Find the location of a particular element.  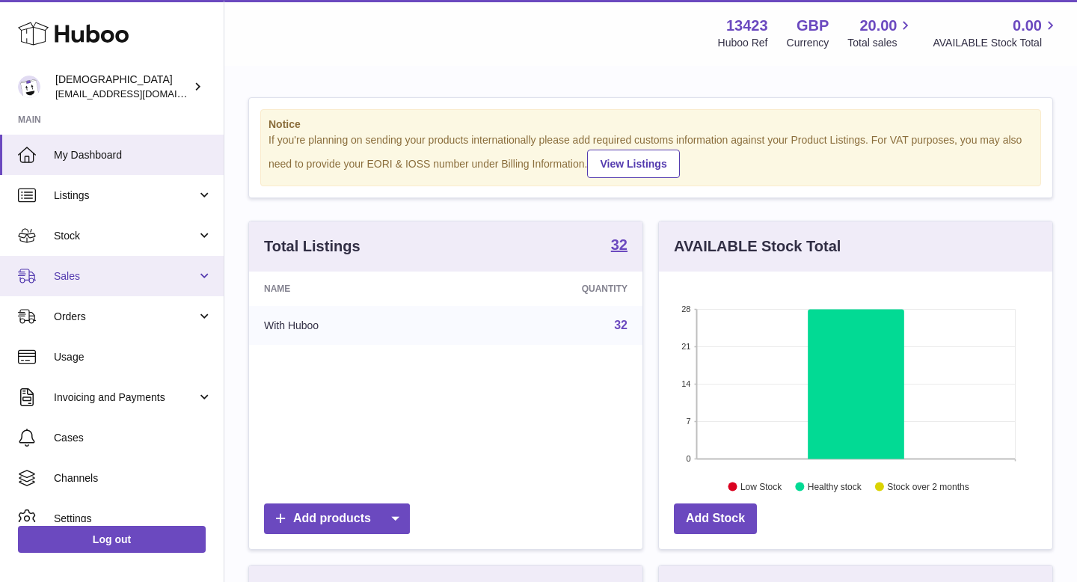

span: Orders is located at coordinates (125, 316).